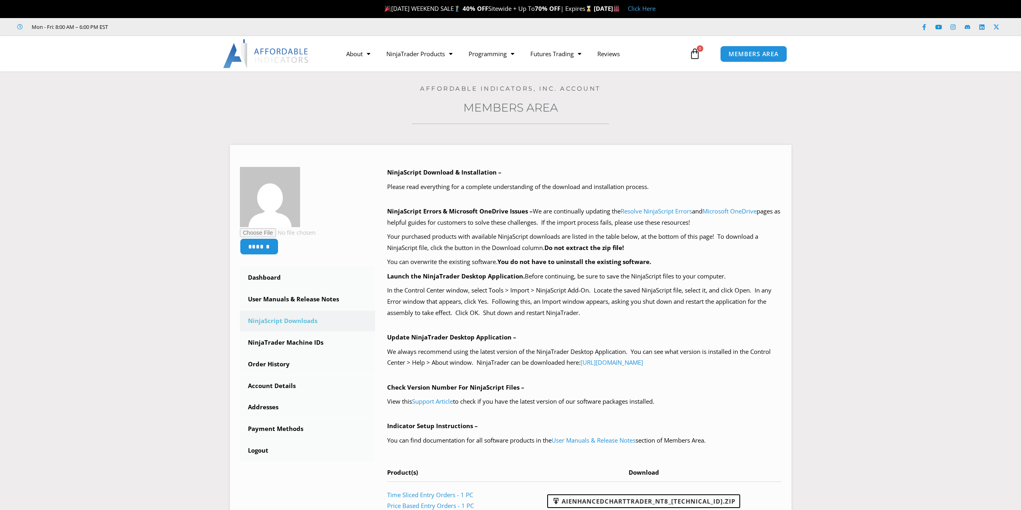 This screenshot has height=510, width=1021. What do you see at coordinates (644, 472) in the screenshot?
I see `span: Download` at bounding box center [644, 472].